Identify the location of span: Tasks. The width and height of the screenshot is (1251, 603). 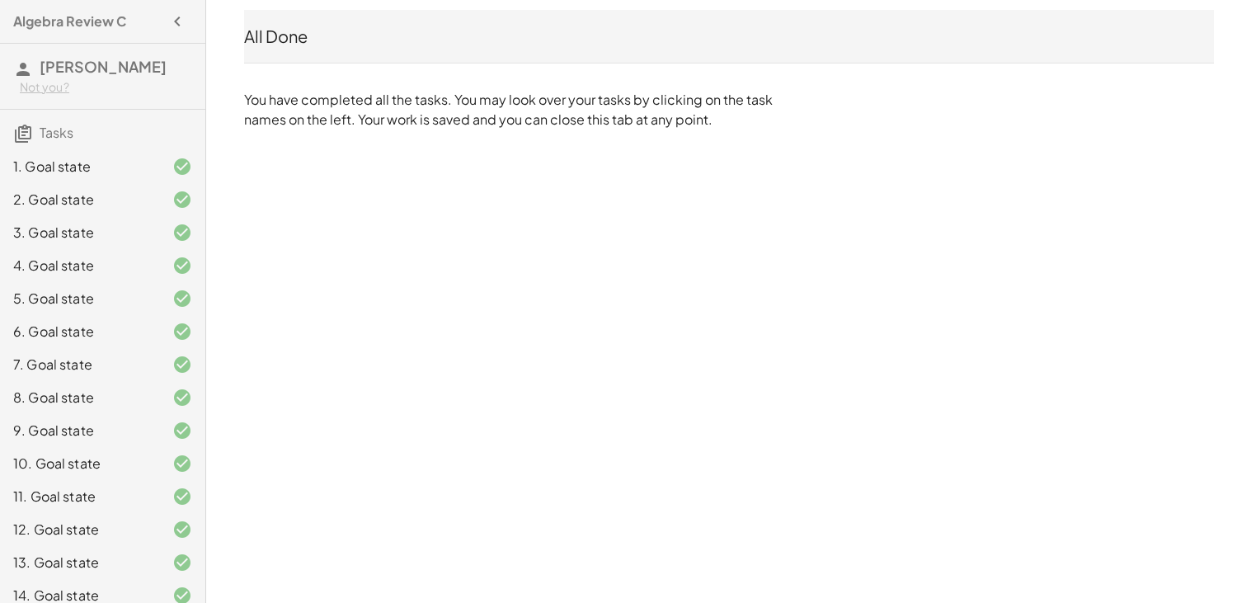
(56, 132).